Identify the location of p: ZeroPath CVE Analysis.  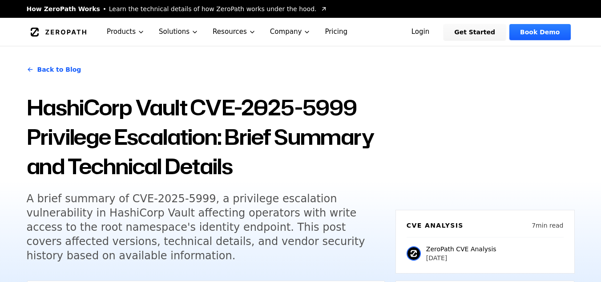
(461, 249).